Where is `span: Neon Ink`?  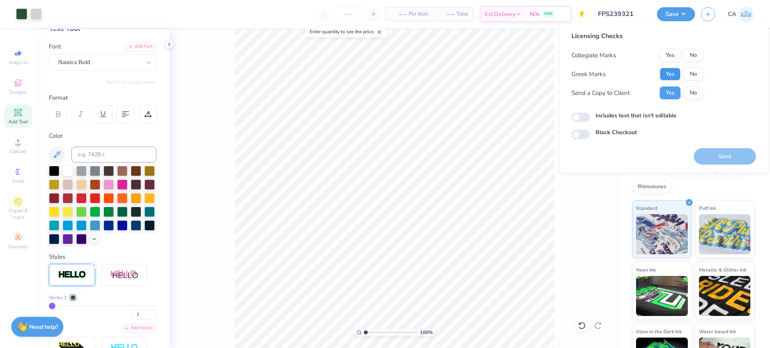
span: Neon Ink is located at coordinates (645, 270).